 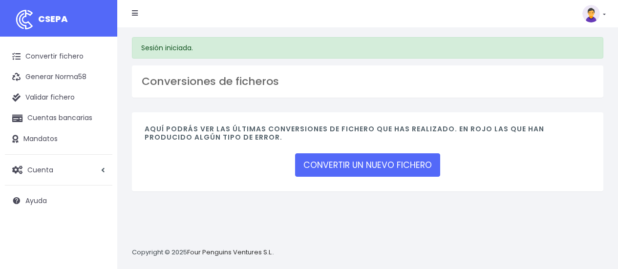 What do you see at coordinates (53, 19) in the screenshot?
I see `span: CSEPA` at bounding box center [53, 19].